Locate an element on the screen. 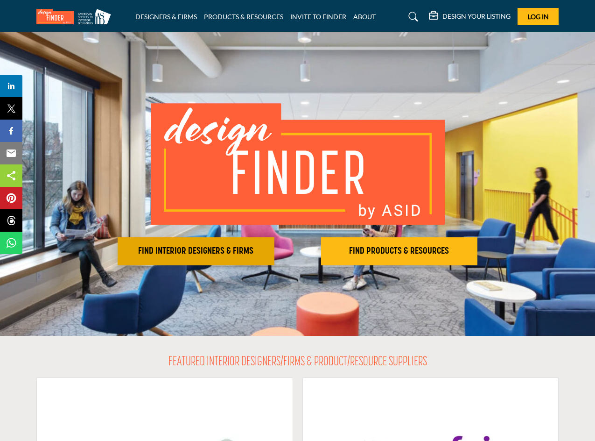 The width and height of the screenshot is (595, 441). div: DESIGN YOUR LISTING is located at coordinates (469, 17).